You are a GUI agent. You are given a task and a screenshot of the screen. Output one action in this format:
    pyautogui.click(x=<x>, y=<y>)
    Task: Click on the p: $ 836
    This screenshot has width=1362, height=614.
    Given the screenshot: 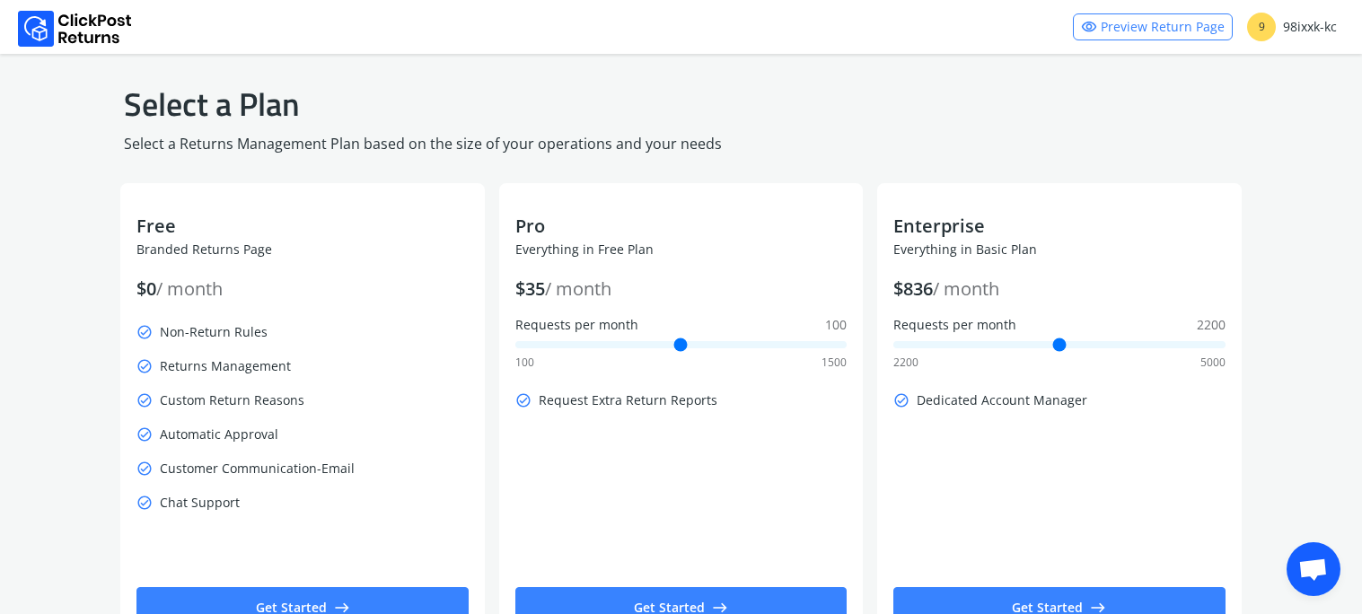 What is the action you would take?
    pyautogui.click(x=1058, y=289)
    